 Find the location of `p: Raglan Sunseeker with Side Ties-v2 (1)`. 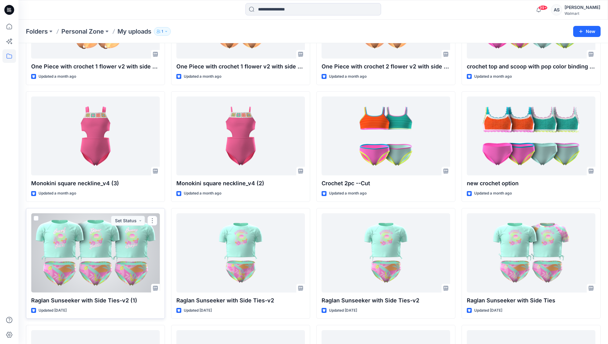

p: Raglan Sunseeker with Side Ties-v2 (1) is located at coordinates (95, 300).